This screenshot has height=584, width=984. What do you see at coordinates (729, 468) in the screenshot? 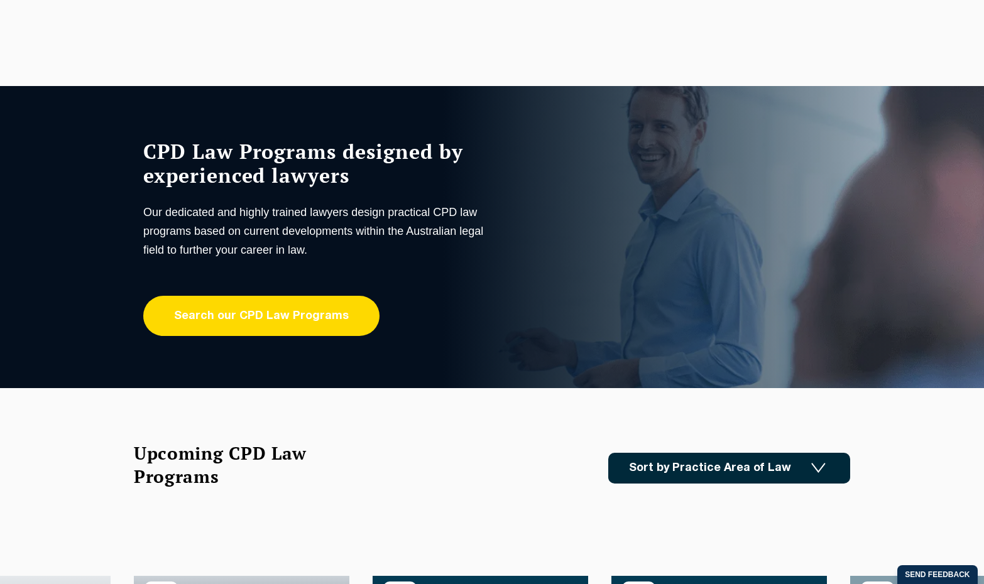
I see `a: Sort by Practice Area of Law` at bounding box center [729, 468].